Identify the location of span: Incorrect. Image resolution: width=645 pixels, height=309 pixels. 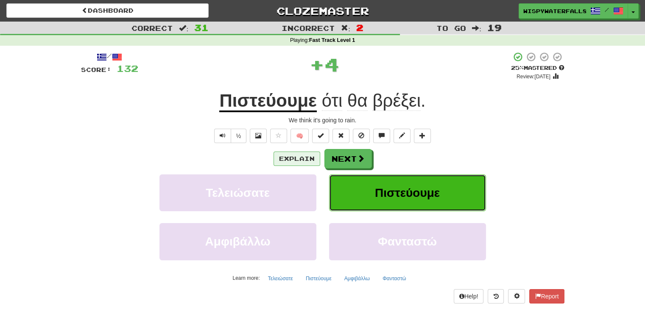
(308, 28).